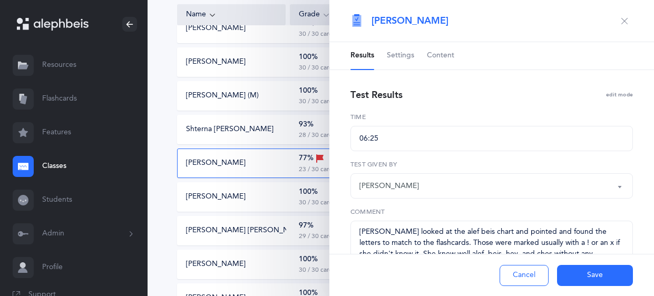 The height and width of the screenshot is (296, 654). I want to click on div: Test Results, so click(376, 95).